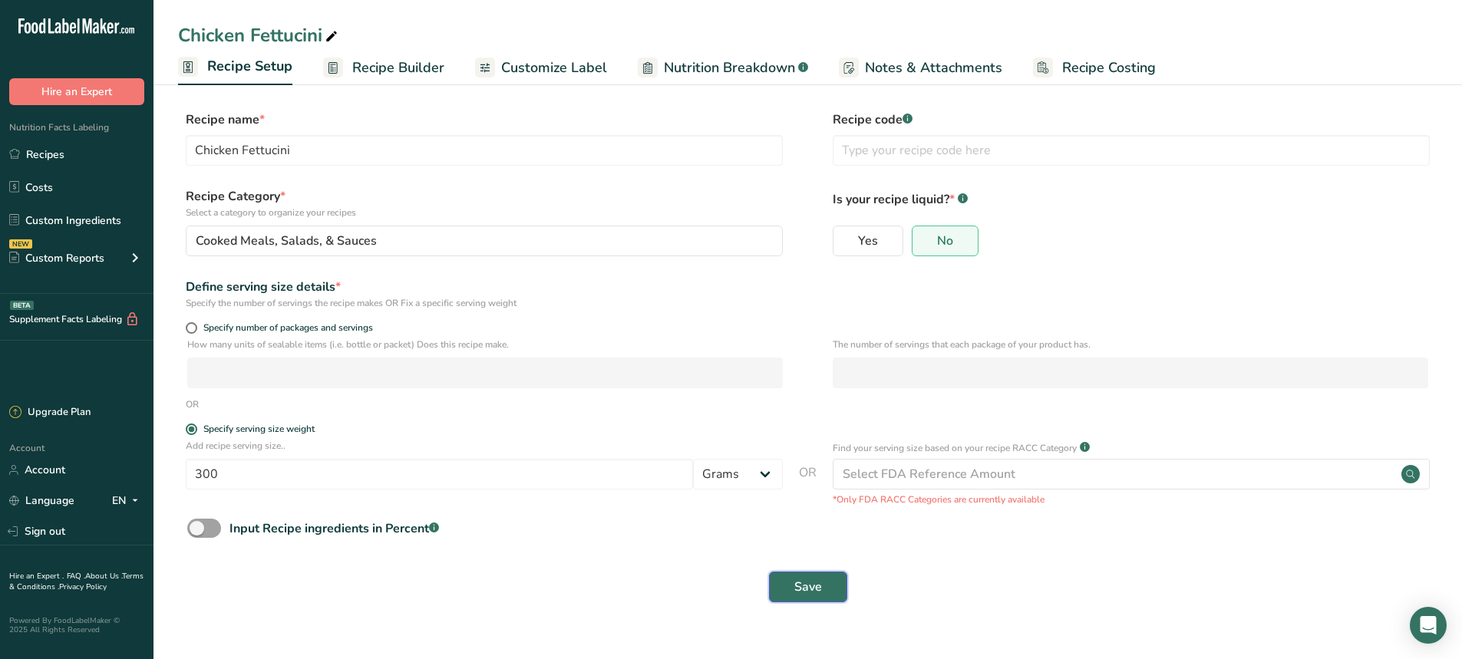  What do you see at coordinates (57, 258) in the screenshot?
I see `div: Custom Reports` at bounding box center [57, 258].